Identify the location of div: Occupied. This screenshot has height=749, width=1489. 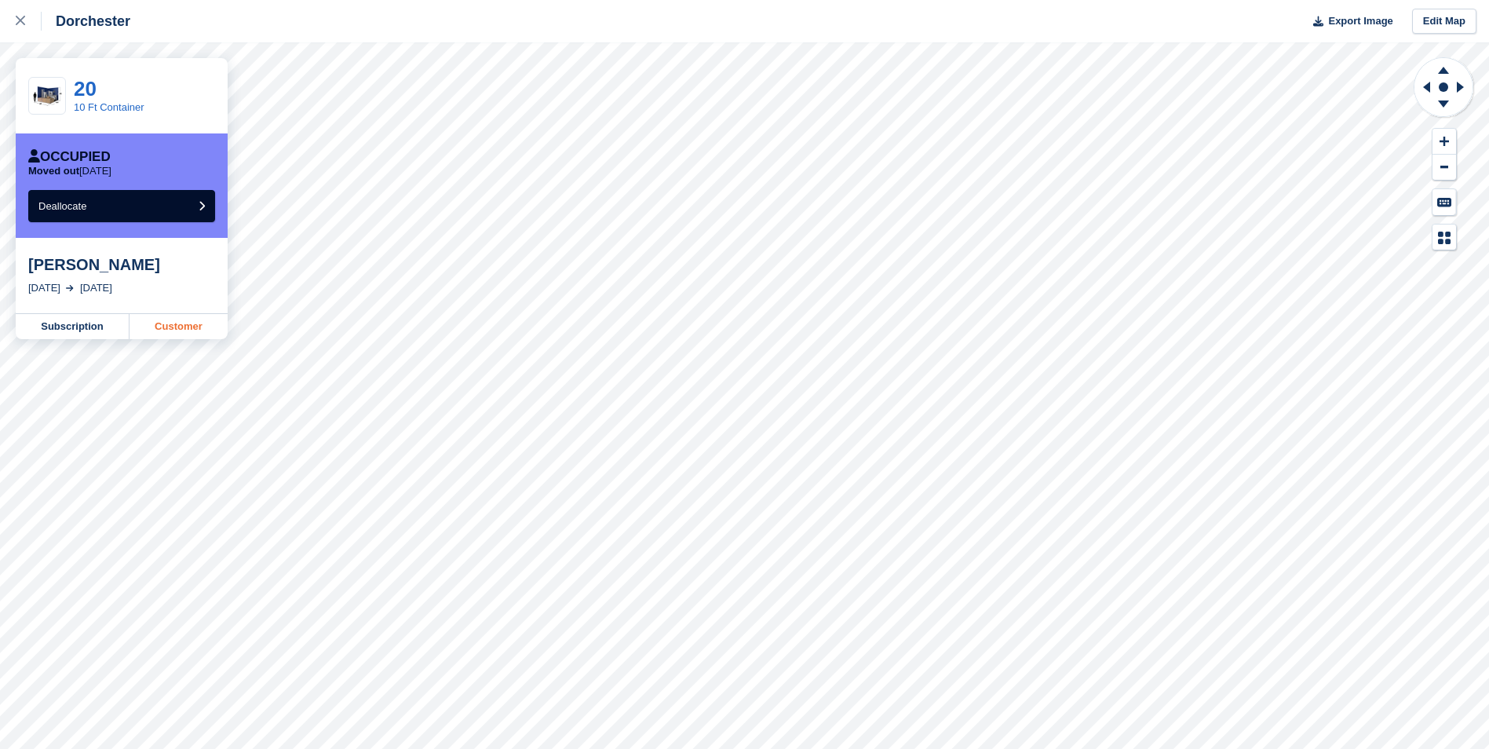
(69, 157).